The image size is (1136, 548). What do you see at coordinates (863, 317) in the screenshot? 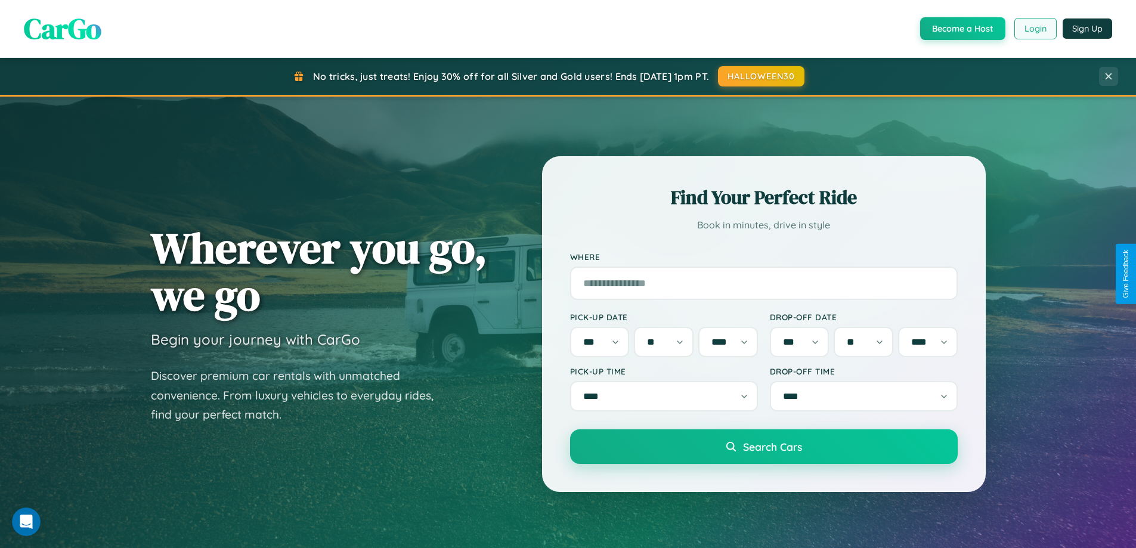
I see `label: Drop-off Date` at bounding box center [863, 317].